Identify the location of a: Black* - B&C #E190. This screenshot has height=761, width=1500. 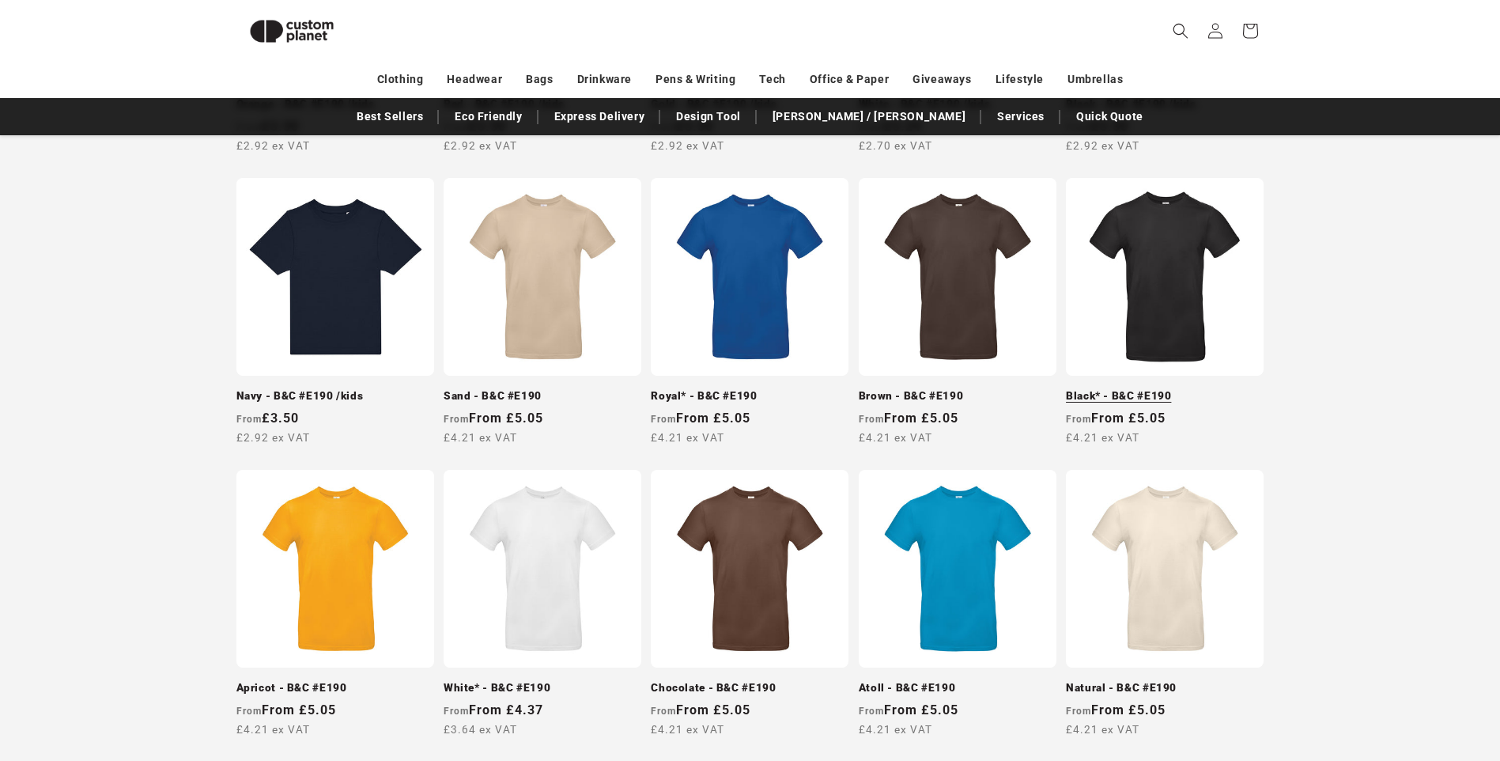
(1165, 396).